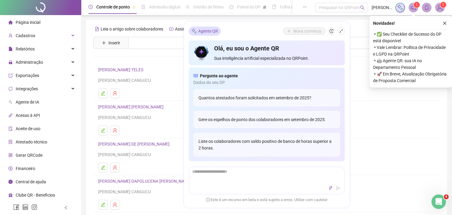 This screenshot has height=215, width=452. I want to click on span: Central de ajuda, so click(31, 181).